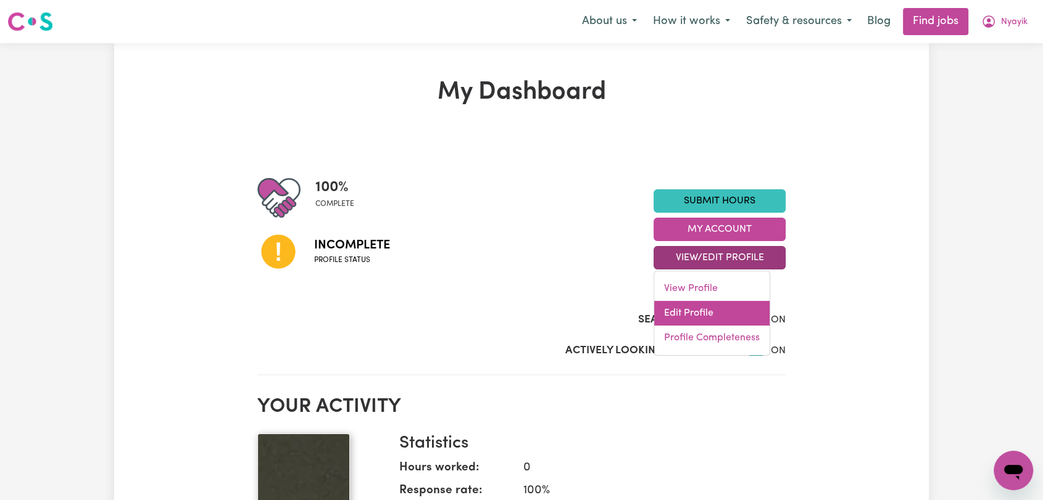 The height and width of the screenshot is (500, 1043). What do you see at coordinates (644, 491) in the screenshot?
I see `dd: 100 %` at bounding box center [644, 491].